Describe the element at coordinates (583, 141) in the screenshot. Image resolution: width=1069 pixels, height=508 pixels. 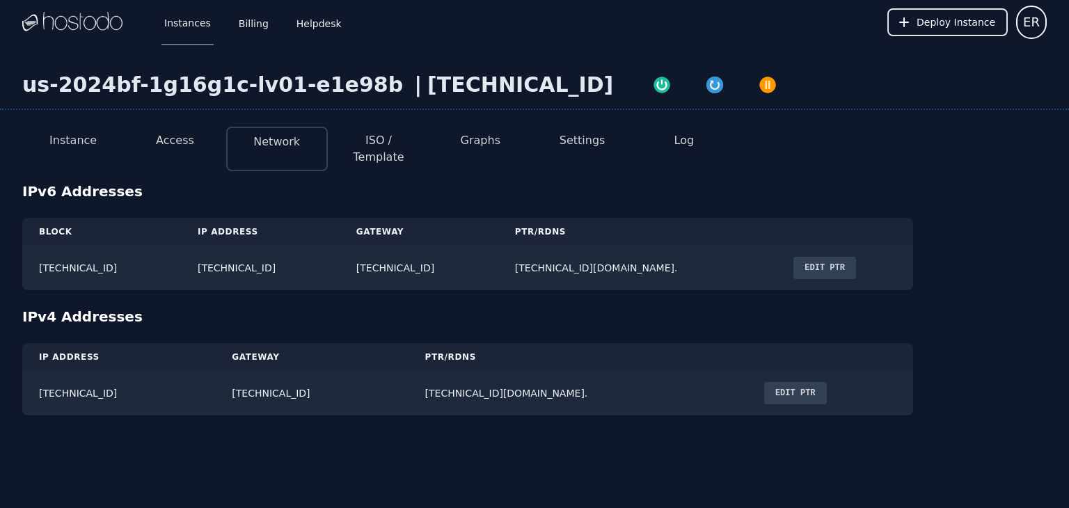
I see `button: Settings` at that location.